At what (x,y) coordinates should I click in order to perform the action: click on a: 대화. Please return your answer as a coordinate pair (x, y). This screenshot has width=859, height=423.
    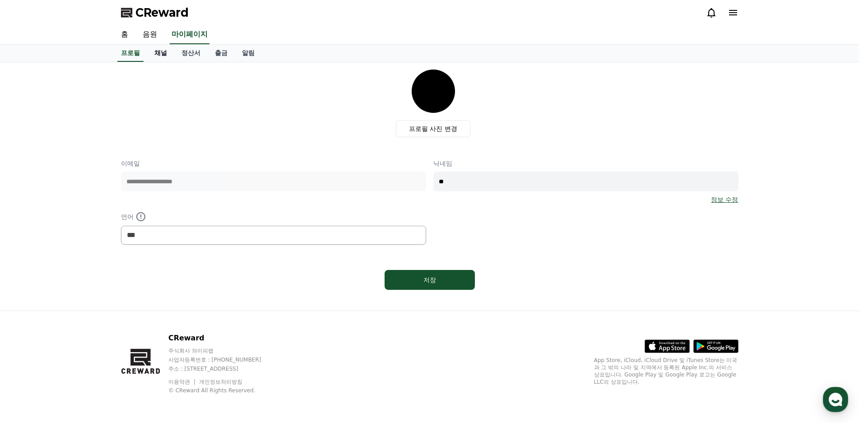
    Looking at the image, I should click on (88, 298).